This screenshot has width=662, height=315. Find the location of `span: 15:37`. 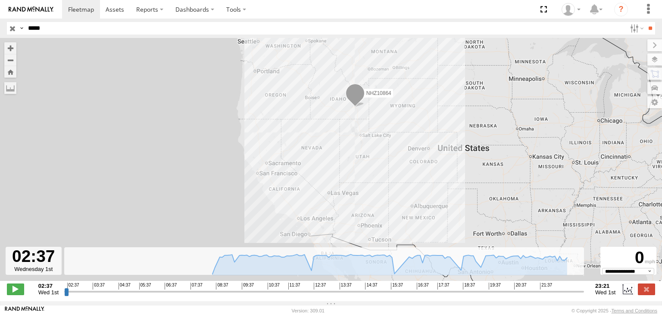

span: 15:37 is located at coordinates (397, 286).